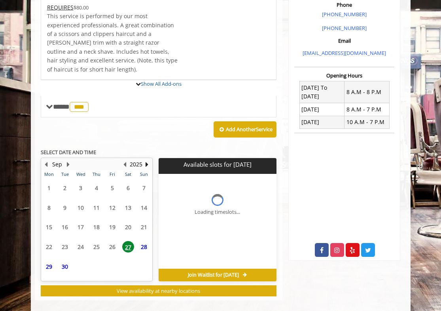  What do you see at coordinates (128, 175) in the screenshot?
I see `th: Sat` at bounding box center [128, 175].